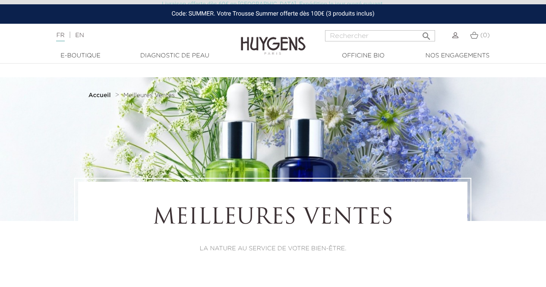  I want to click on span: (0), so click(486, 35).